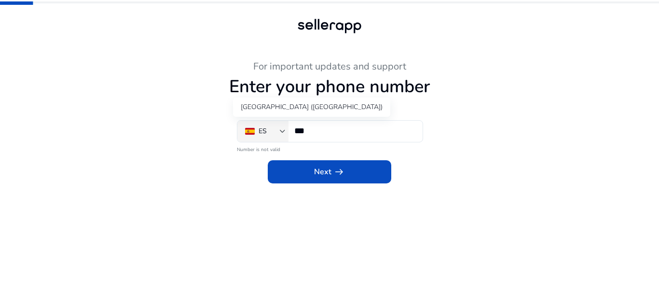 The image size is (659, 293). I want to click on span: arrow_right_alt, so click(339, 172).